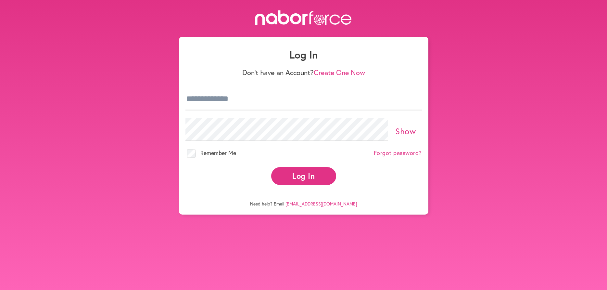  What do you see at coordinates (303, 55) in the screenshot?
I see `h1: Log In` at bounding box center [303, 55].